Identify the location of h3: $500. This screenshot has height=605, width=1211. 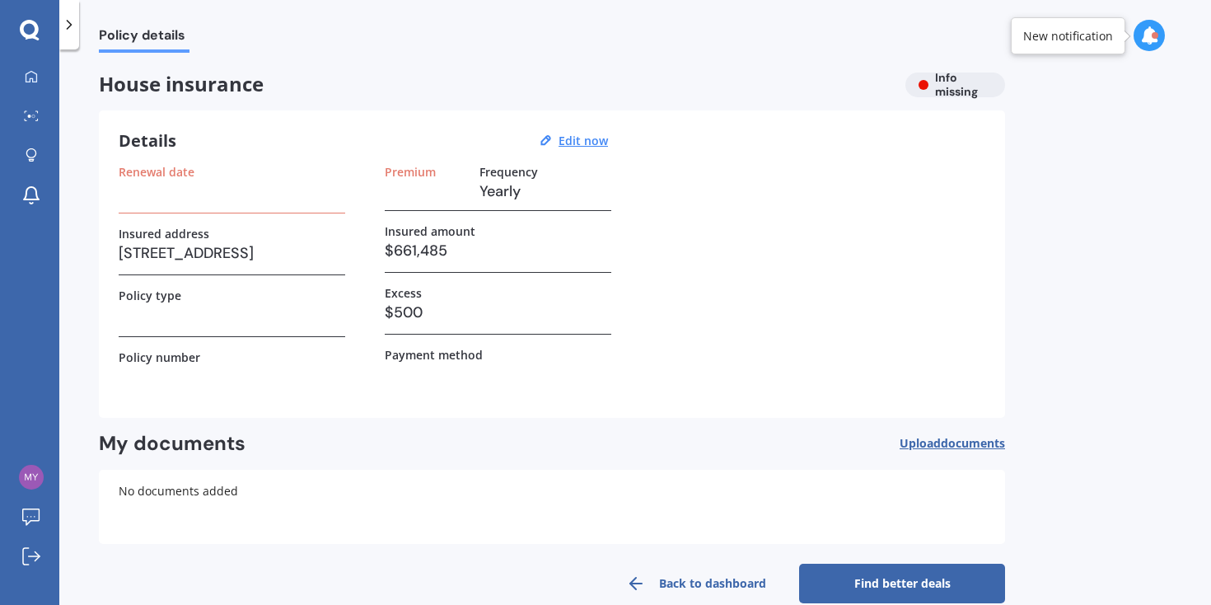
(498, 312).